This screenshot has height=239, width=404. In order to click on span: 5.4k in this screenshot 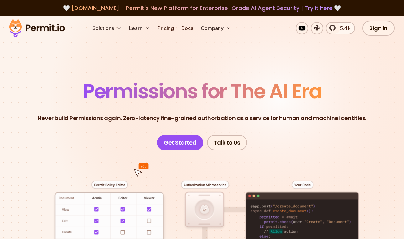, I will do `click(343, 28)`.